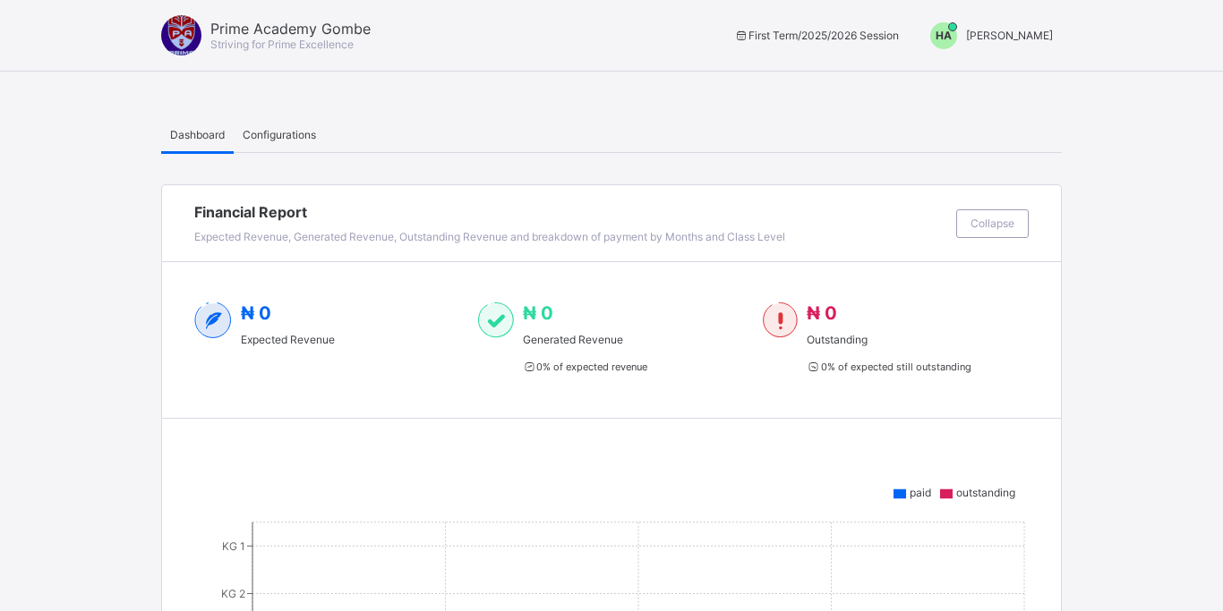 Image resolution: width=1223 pixels, height=611 pixels. What do you see at coordinates (943, 35) in the screenshot?
I see `span: HA` at bounding box center [943, 35].